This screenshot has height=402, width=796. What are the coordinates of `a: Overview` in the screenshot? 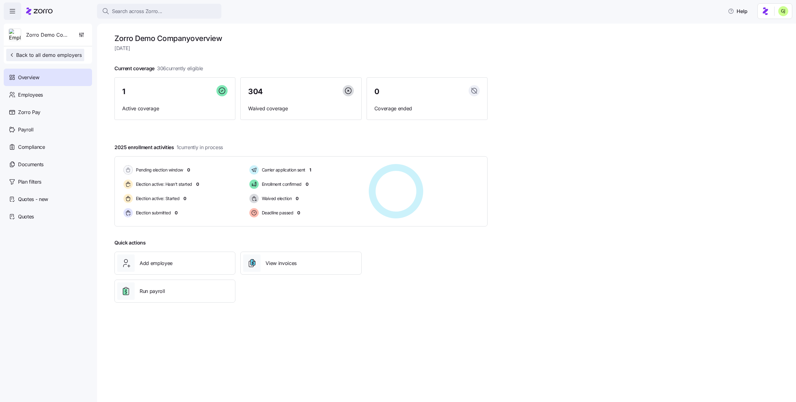 It's located at (48, 77).